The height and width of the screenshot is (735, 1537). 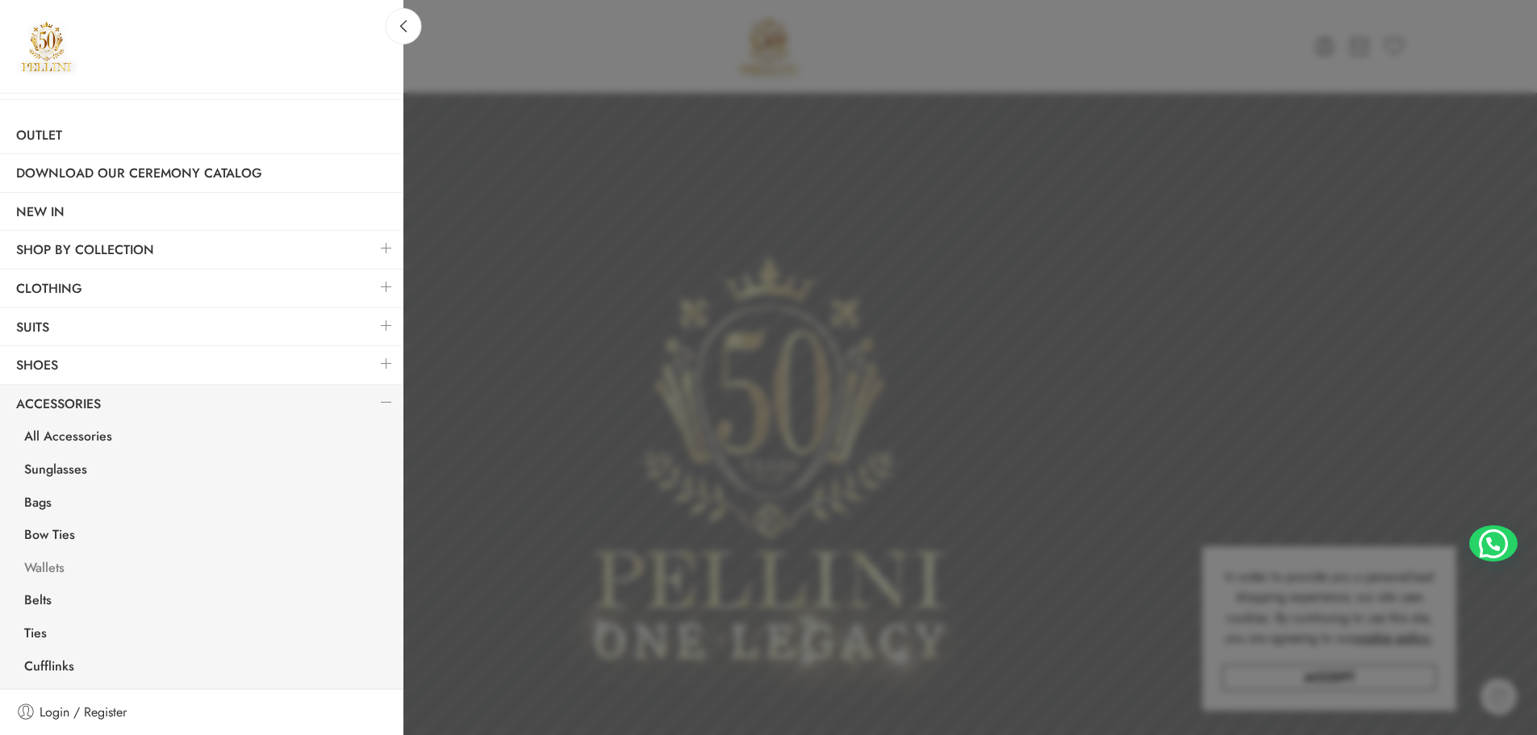 What do you see at coordinates (206, 635) in the screenshot?
I see `a: Ties` at bounding box center [206, 635].